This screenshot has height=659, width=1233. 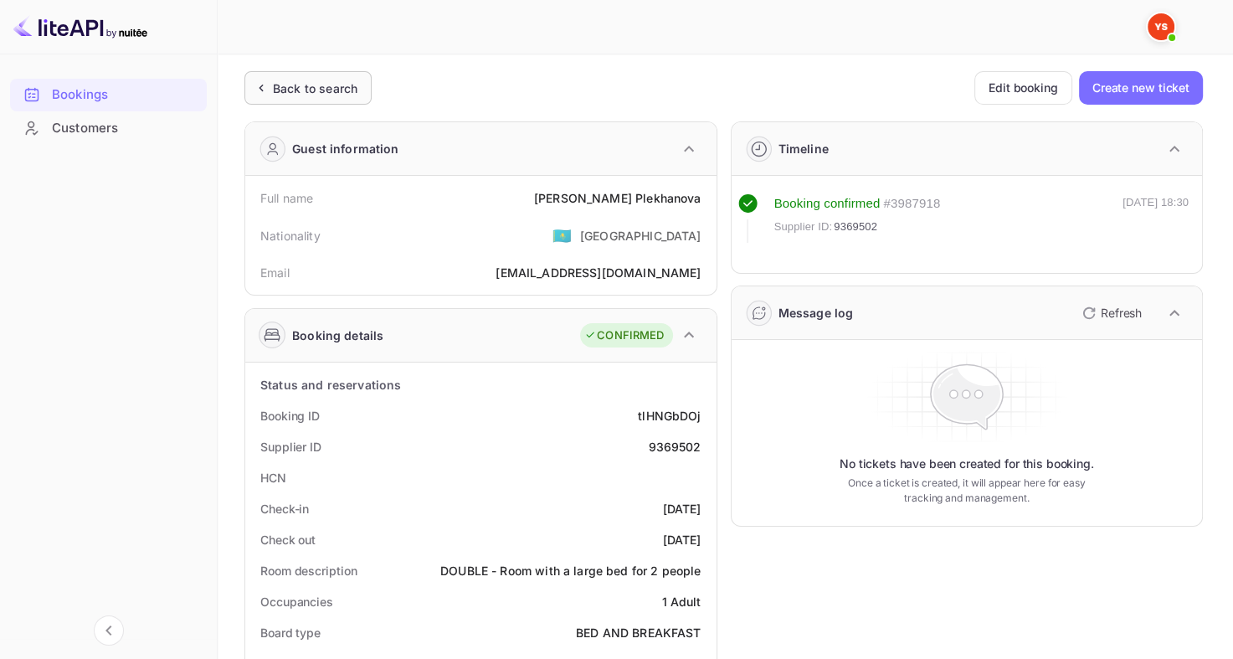 What do you see at coordinates (912, 203) in the screenshot?
I see `div: # 3987918` at bounding box center [912, 203].